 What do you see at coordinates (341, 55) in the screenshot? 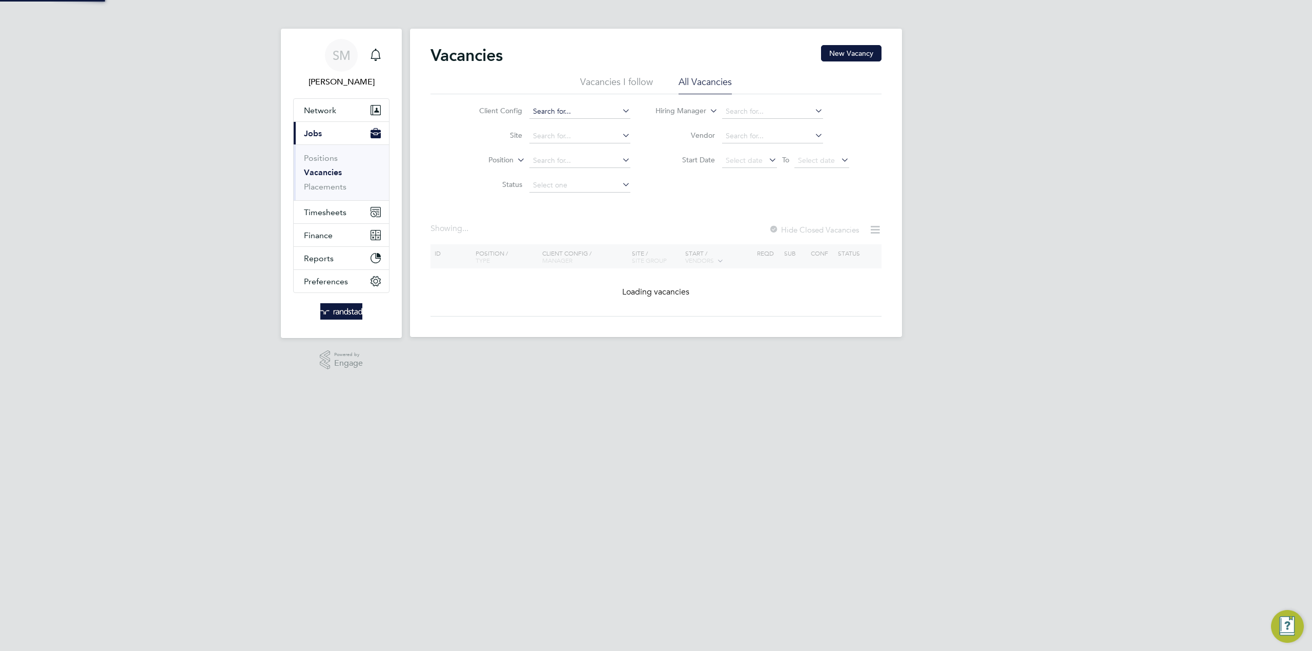
I see `span: SM` at bounding box center [341, 55].